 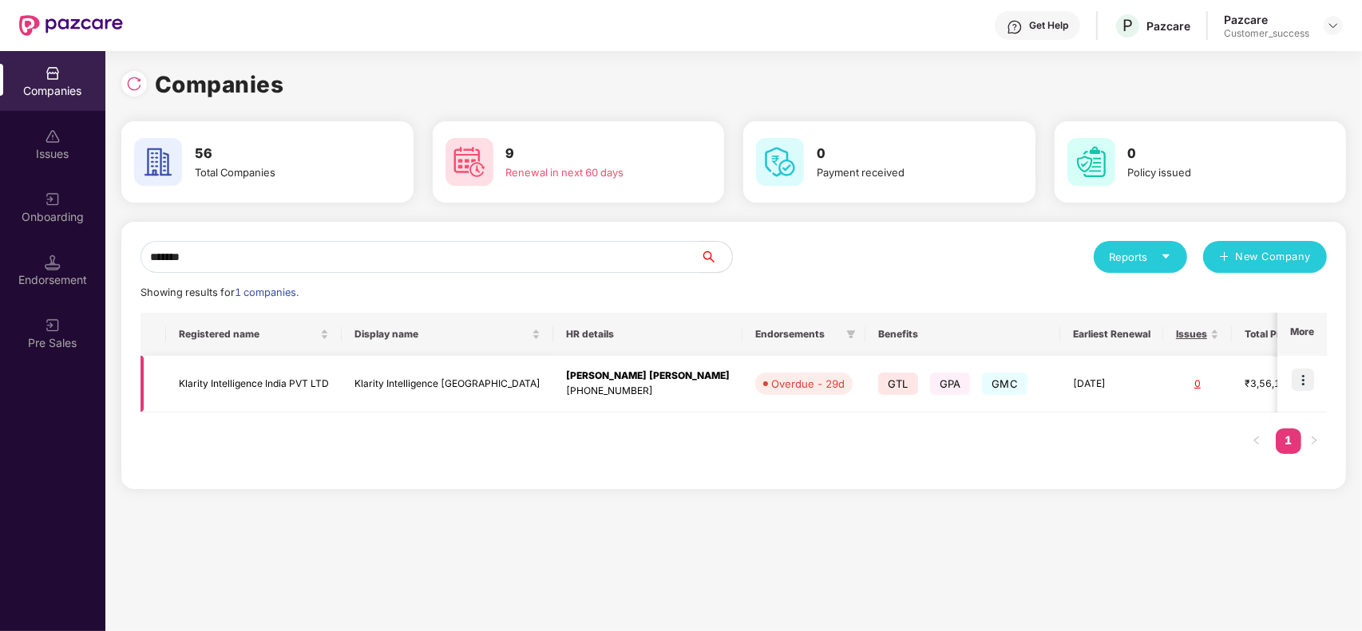 I want to click on button: right, so click(x=1314, y=441).